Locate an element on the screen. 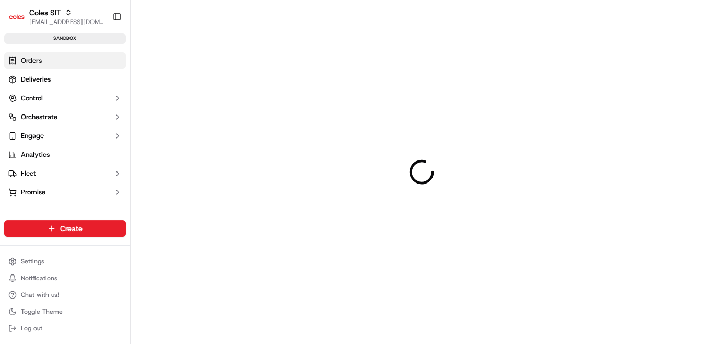 This screenshot has height=344, width=712. button: Toggle Theme is located at coordinates (65, 311).